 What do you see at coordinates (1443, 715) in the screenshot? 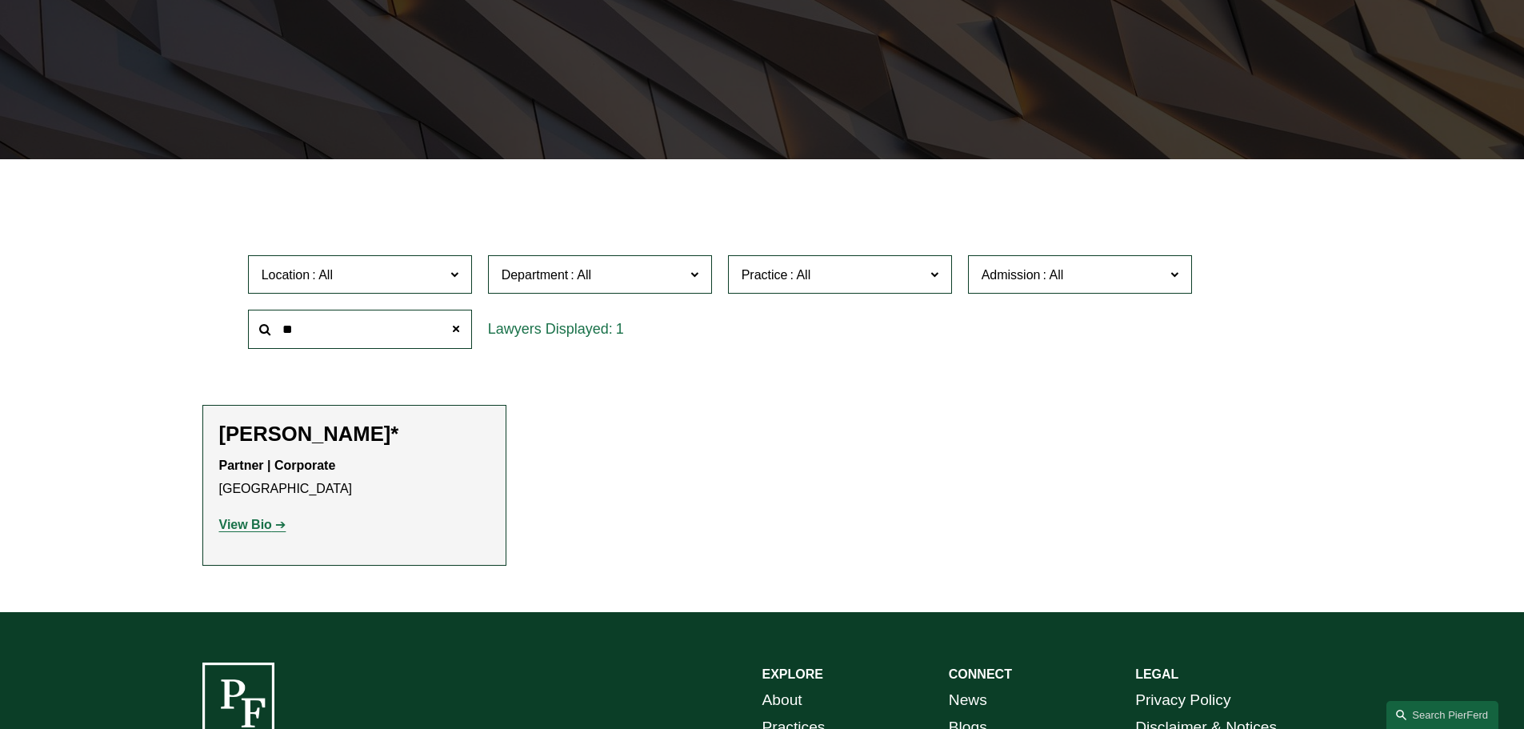
I see `a: Search this site` at bounding box center [1443, 715].